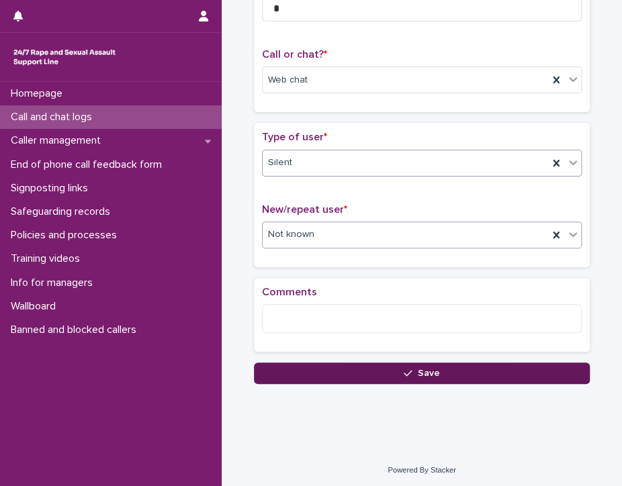 The height and width of the screenshot is (486, 622). What do you see at coordinates (294, 54) in the screenshot?
I see `span: Call or chat?` at bounding box center [294, 54].